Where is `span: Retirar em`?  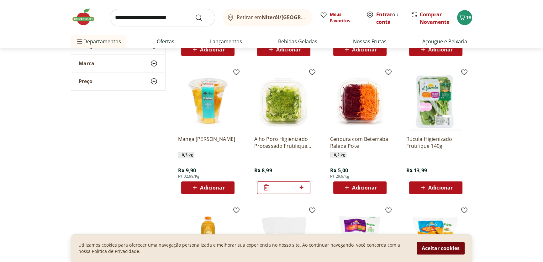 span: Retirar em is located at coordinates (271, 17).